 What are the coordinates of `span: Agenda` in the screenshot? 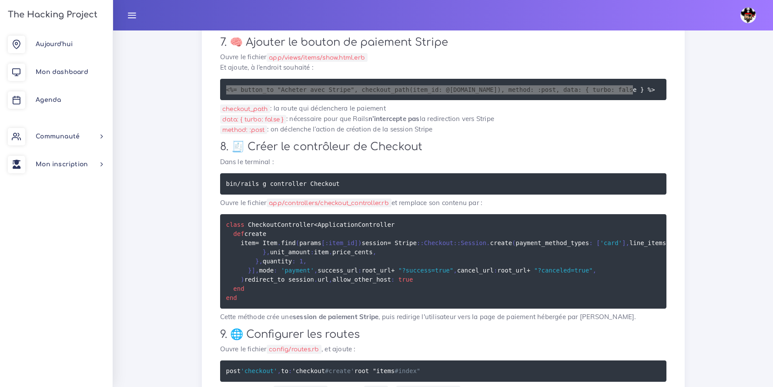 It's located at (48, 100).